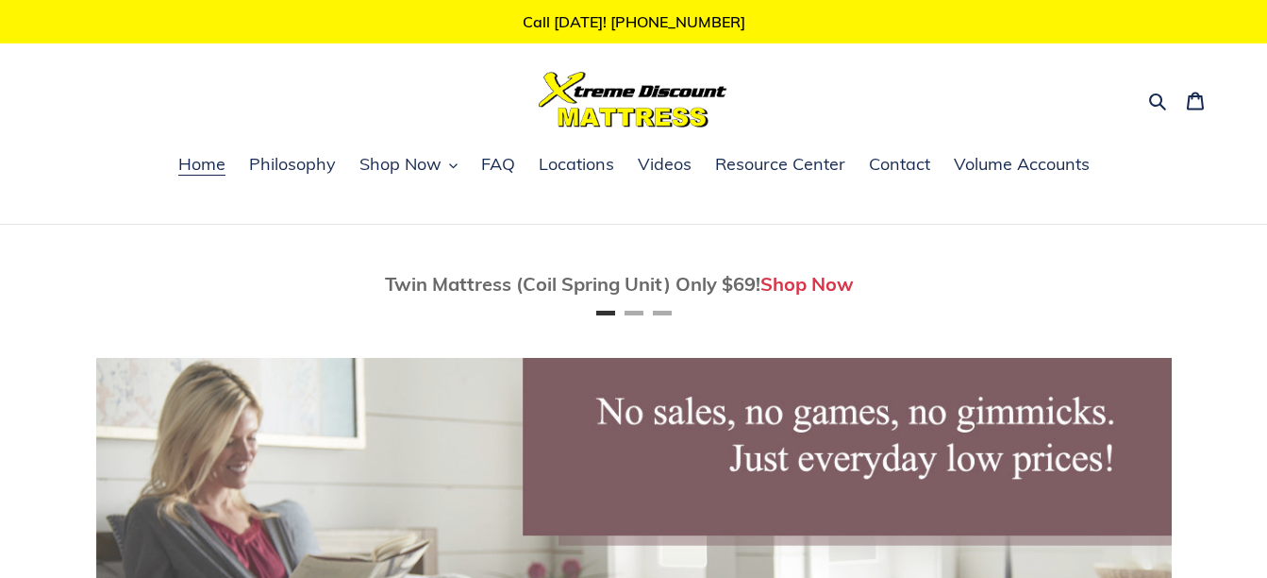 This screenshot has height=578, width=1267. What do you see at coordinates (664, 165) in the screenshot?
I see `a: Videos` at bounding box center [664, 165].